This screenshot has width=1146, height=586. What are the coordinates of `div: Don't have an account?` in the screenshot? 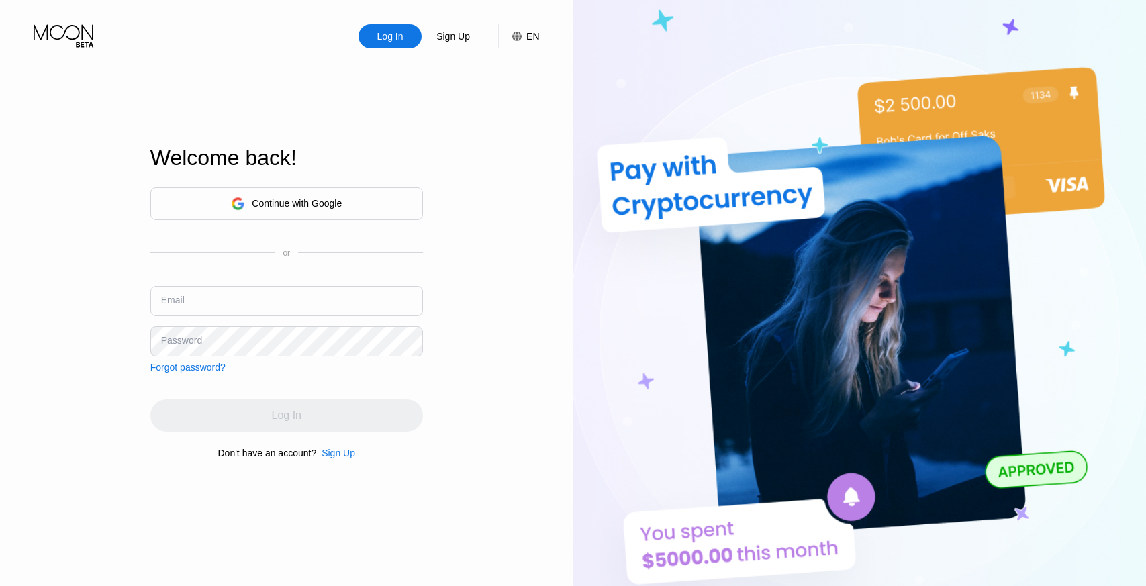 It's located at (267, 453).